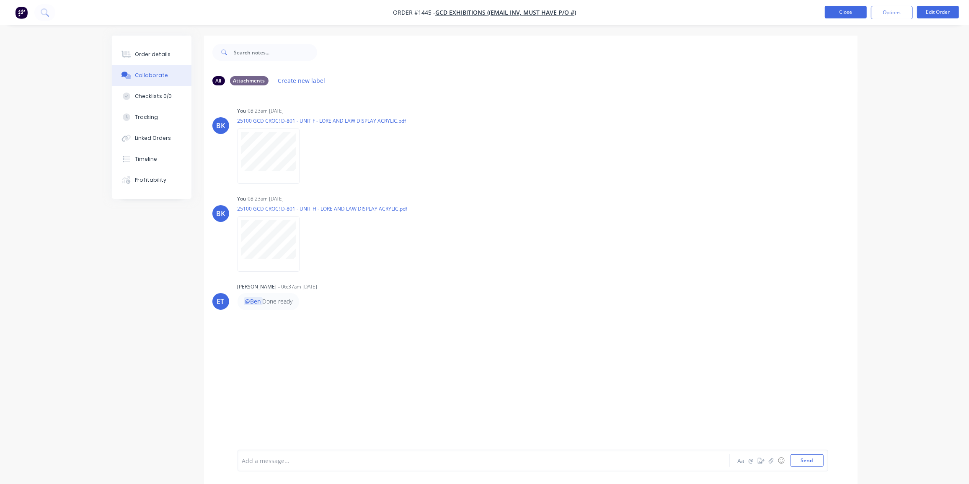  What do you see at coordinates (276, 52) in the screenshot?
I see `input: Search notes...` at bounding box center [276, 52].